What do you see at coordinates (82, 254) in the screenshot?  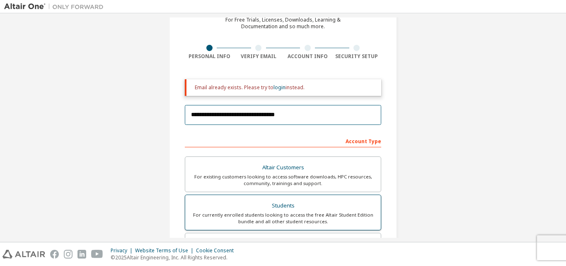 I see `img: linkedin.svg` at bounding box center [82, 254].